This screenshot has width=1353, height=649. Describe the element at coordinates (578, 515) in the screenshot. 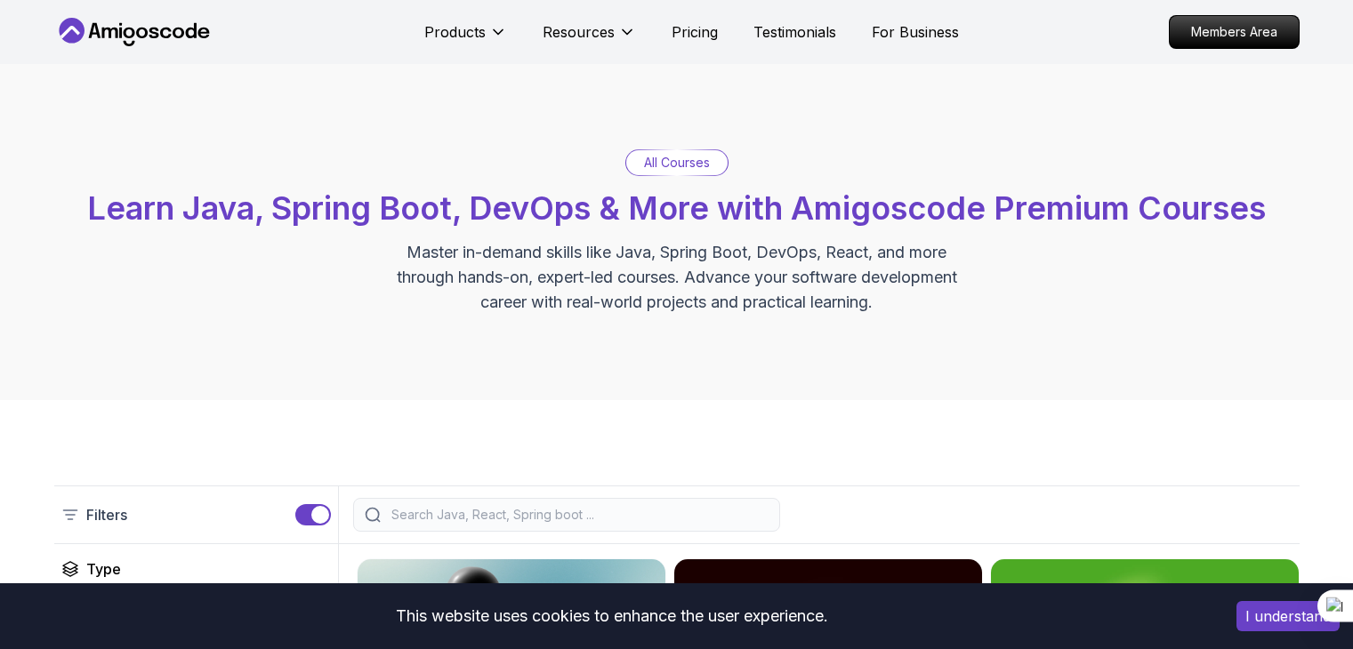

I see `input: Search Java, React, Spring boot ...` at that location.